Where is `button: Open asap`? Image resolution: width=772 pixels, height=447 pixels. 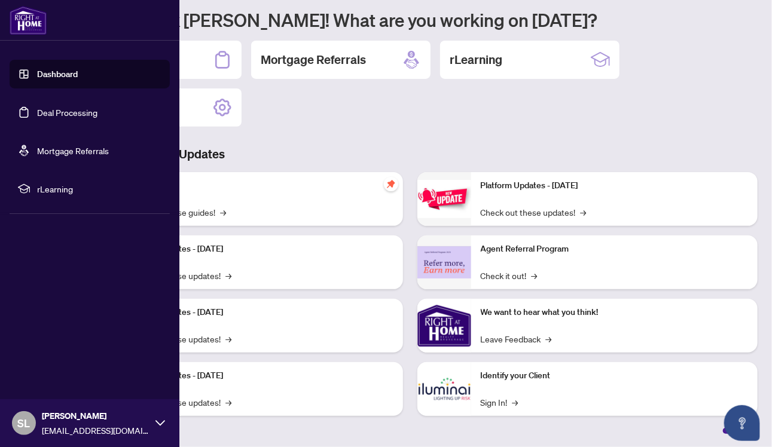
button: Open asap is located at coordinates (742, 423).